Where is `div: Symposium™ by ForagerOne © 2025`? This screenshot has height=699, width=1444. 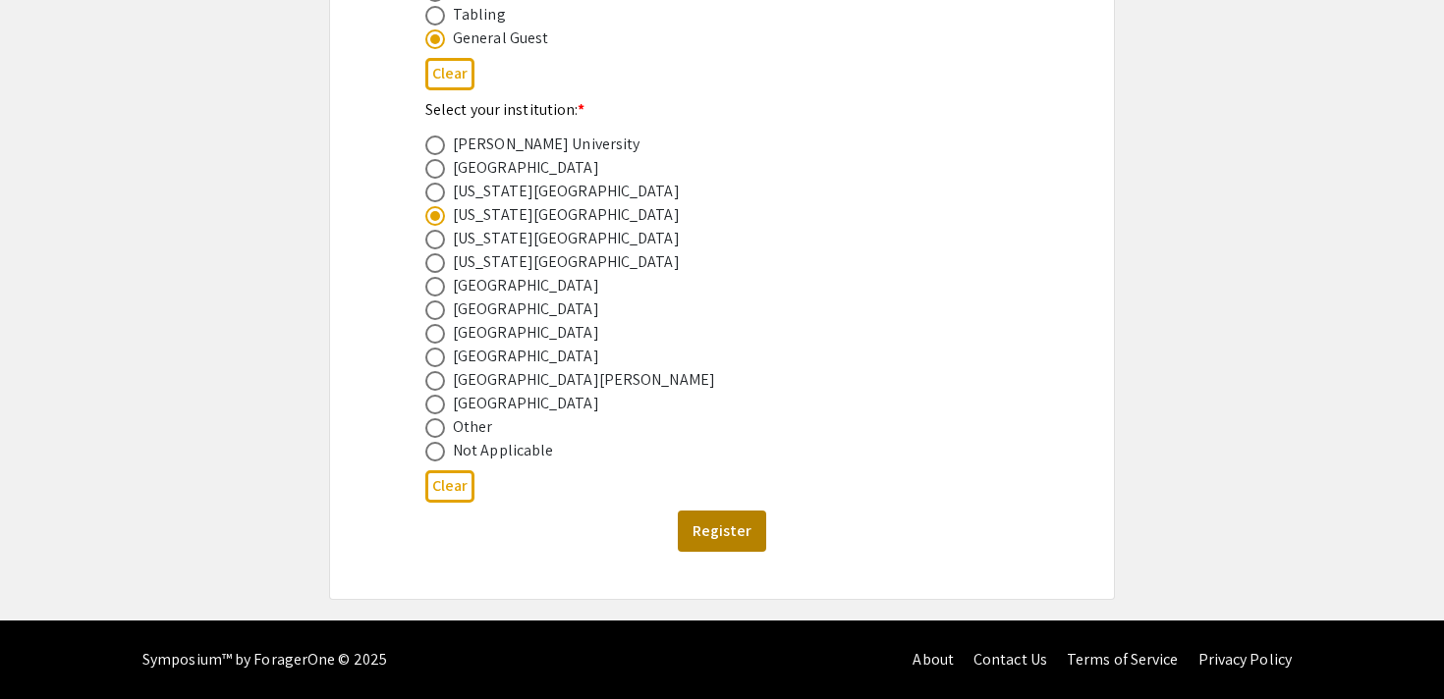
div: Symposium™ by ForagerOne © 2025 is located at coordinates (264, 660).